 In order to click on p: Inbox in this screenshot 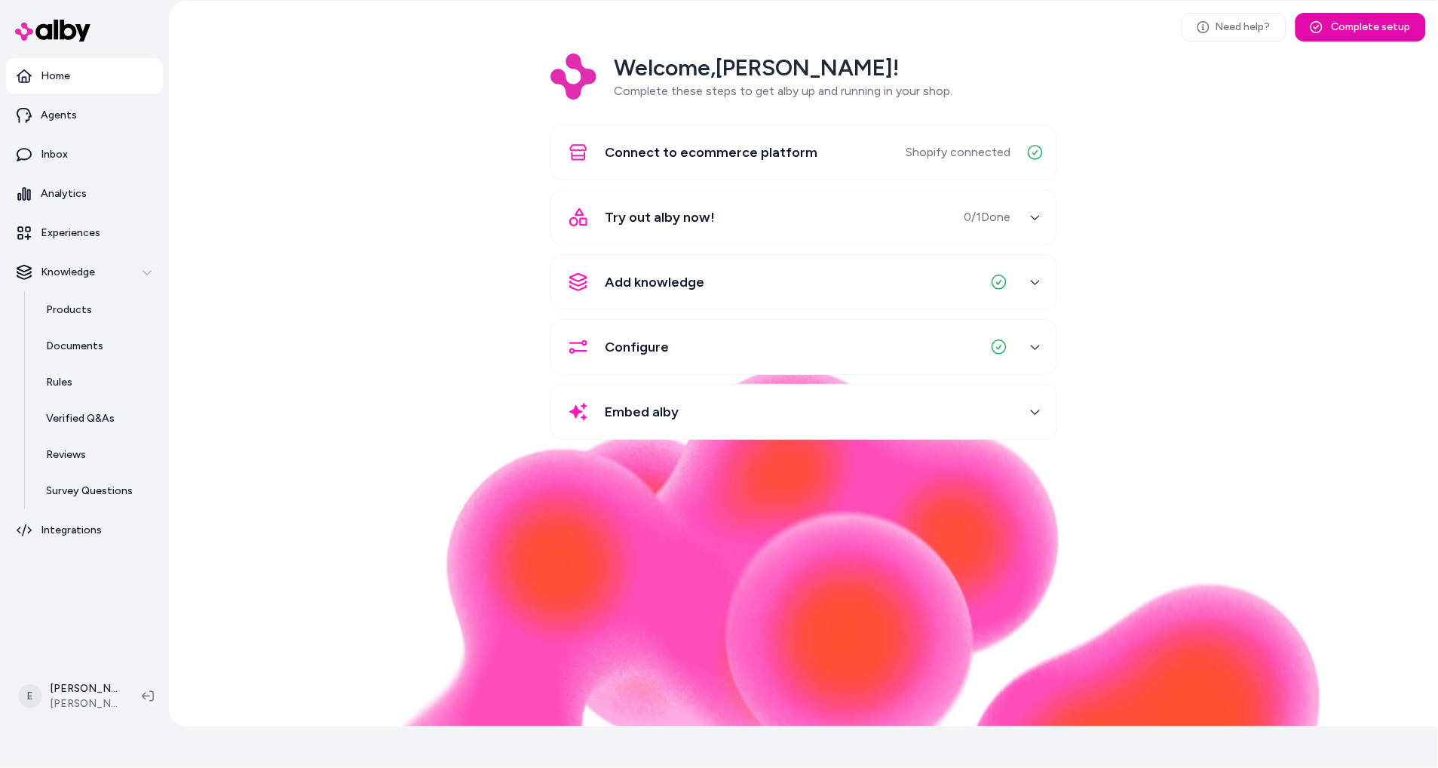, I will do `click(54, 155)`.